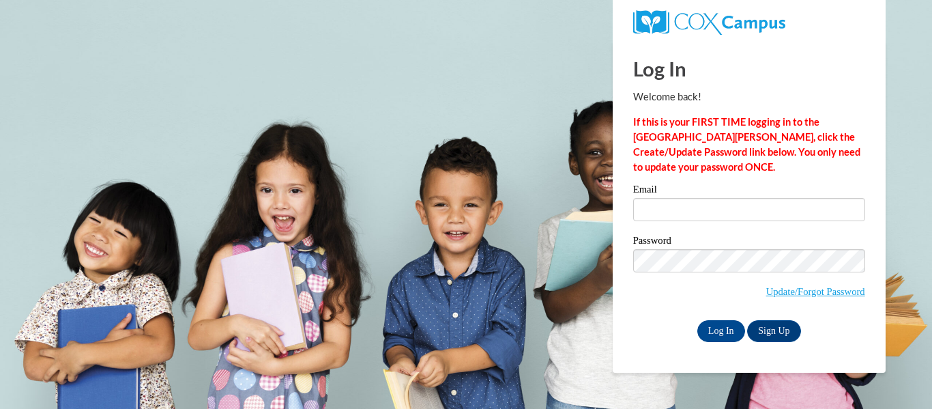 This screenshot has height=409, width=932. What do you see at coordinates (749, 242) in the screenshot?
I see `label: Password` at bounding box center [749, 242].